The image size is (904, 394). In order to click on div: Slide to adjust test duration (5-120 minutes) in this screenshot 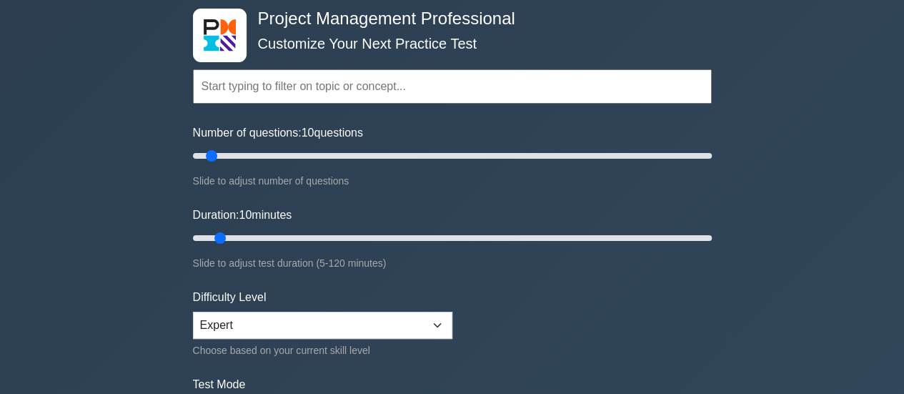, I will do `click(453, 263)`.